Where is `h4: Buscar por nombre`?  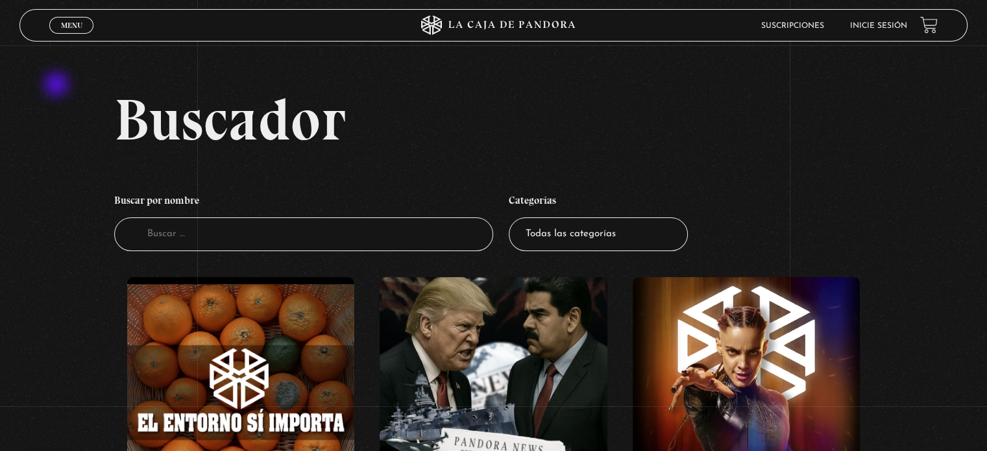
h4: Buscar por nombre is located at coordinates (304, 202).